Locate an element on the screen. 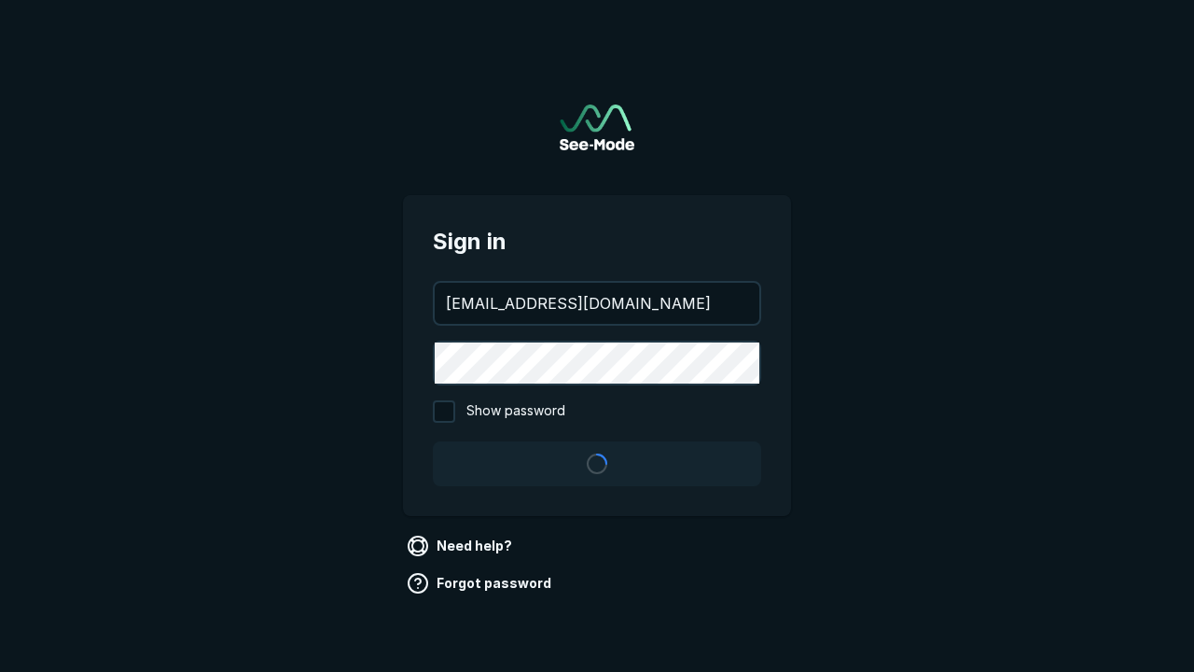 The image size is (1194, 672). a: Need help? is located at coordinates (461, 546).